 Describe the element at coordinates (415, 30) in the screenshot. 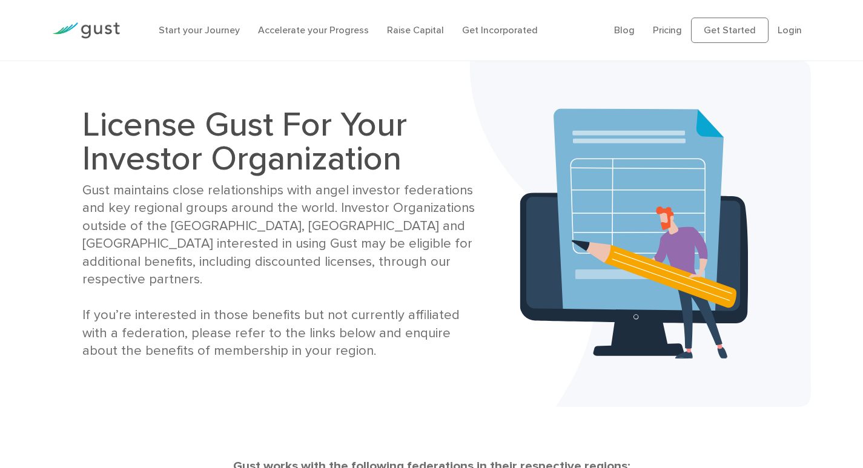

I see `a: Raise Capital` at that location.